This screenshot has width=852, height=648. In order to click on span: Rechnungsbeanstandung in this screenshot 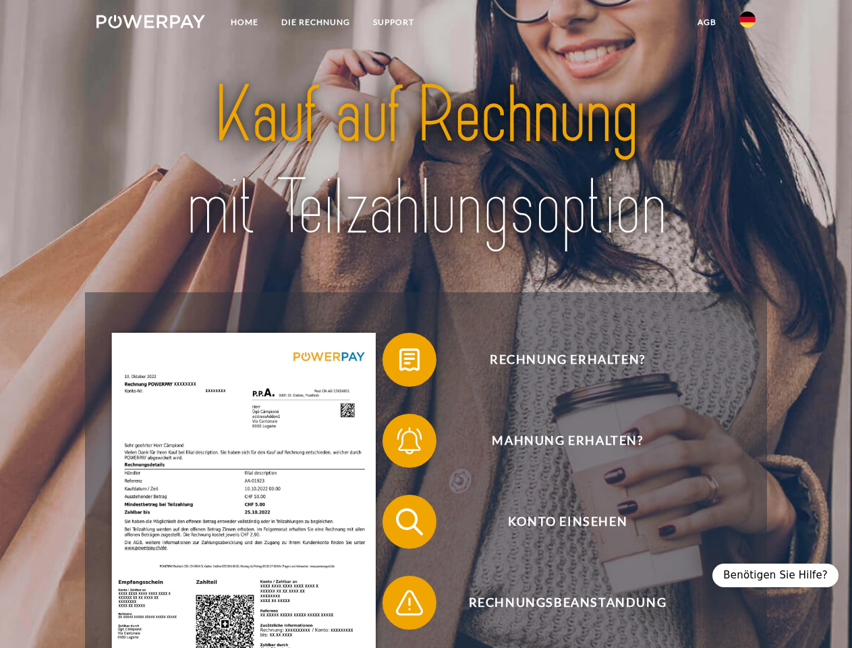, I will do `click(567, 602)`.